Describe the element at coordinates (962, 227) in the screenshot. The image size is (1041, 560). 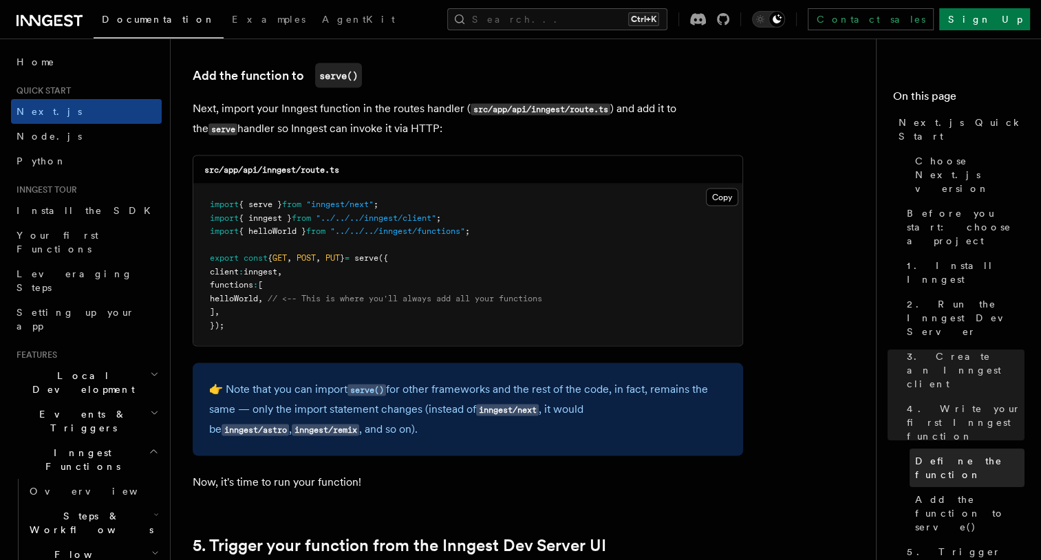
I see `a: Before you start: choose a project` at that location.